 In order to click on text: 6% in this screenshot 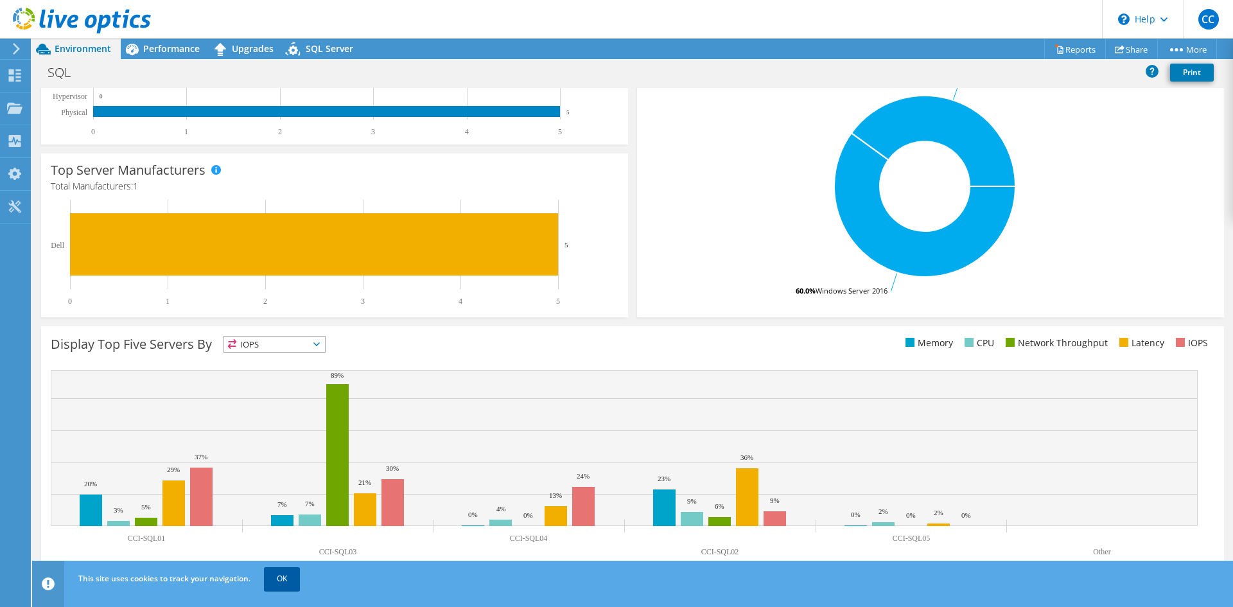, I will do `click(720, 506)`.